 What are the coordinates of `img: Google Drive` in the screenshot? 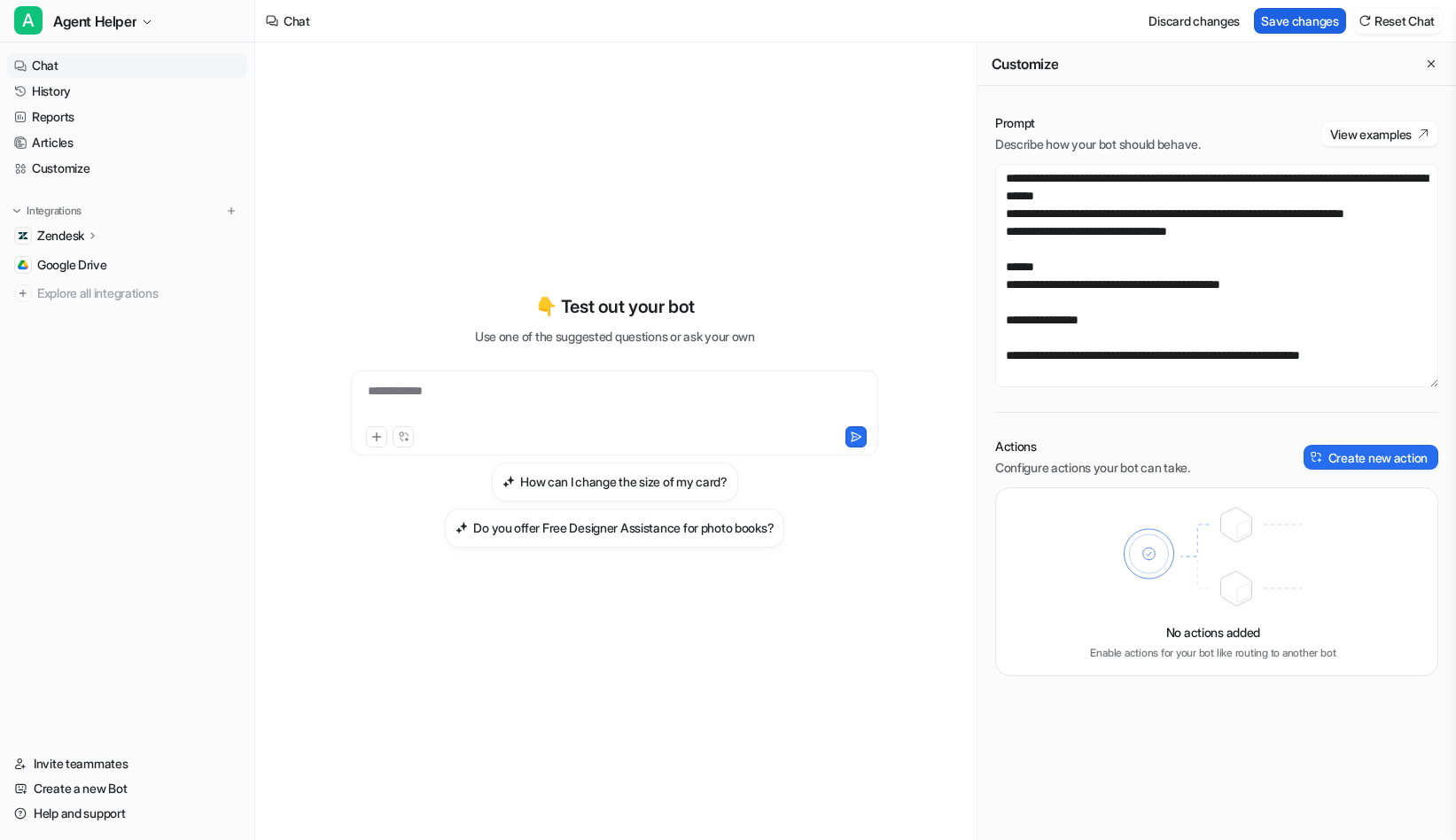 It's located at (23, 265).